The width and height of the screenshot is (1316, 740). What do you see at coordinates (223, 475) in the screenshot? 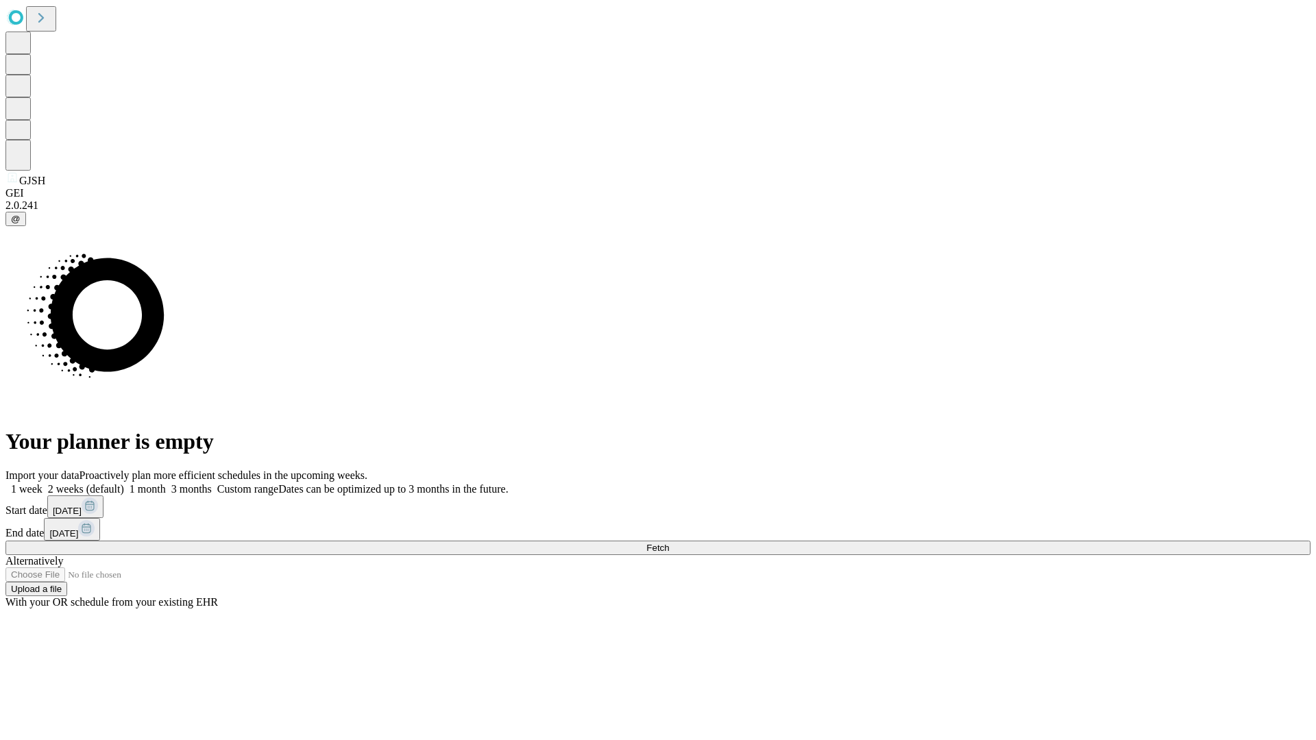
I see `span: Proactively plan more efficient schedules in the upcoming weeks.` at bounding box center [223, 475].